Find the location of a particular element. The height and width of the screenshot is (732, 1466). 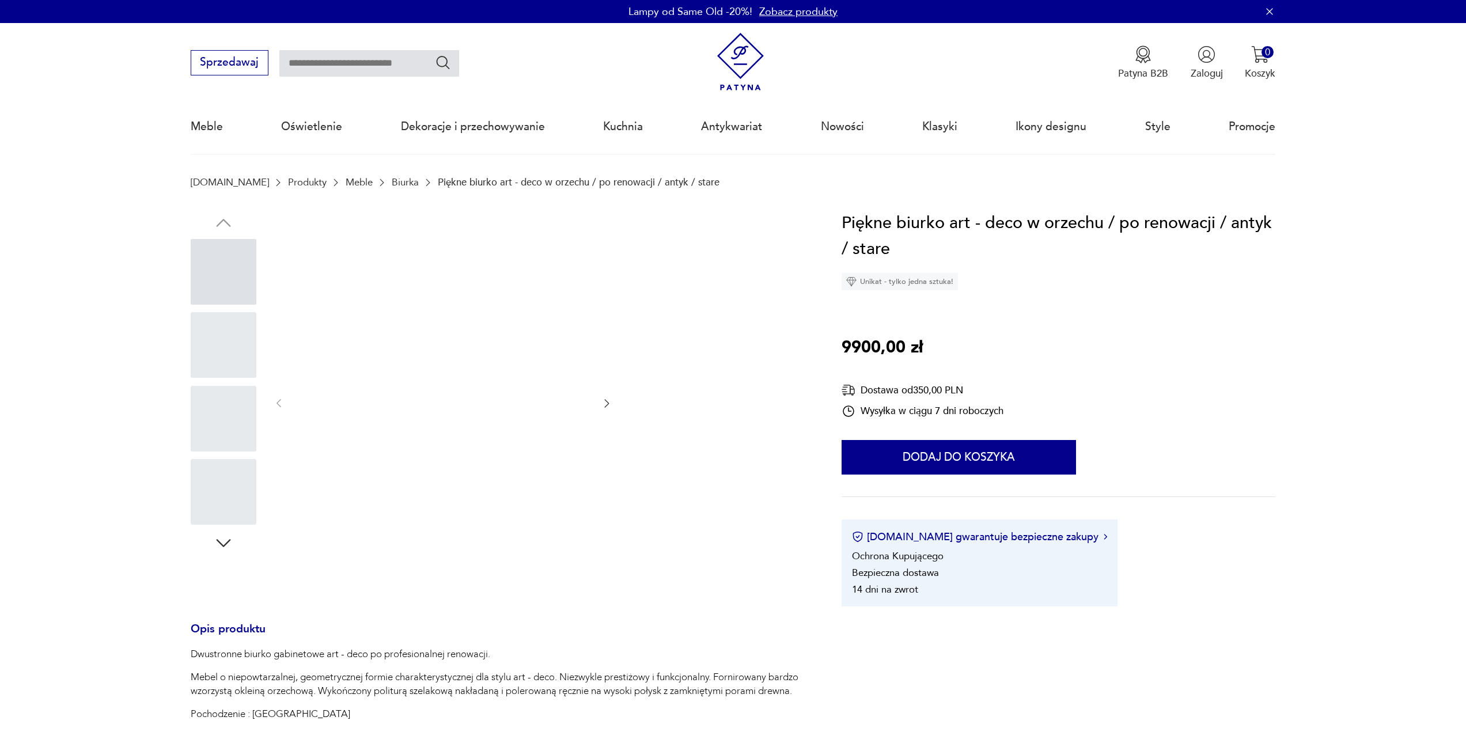

li: 14 dni na zwrot is located at coordinates (885, 589).